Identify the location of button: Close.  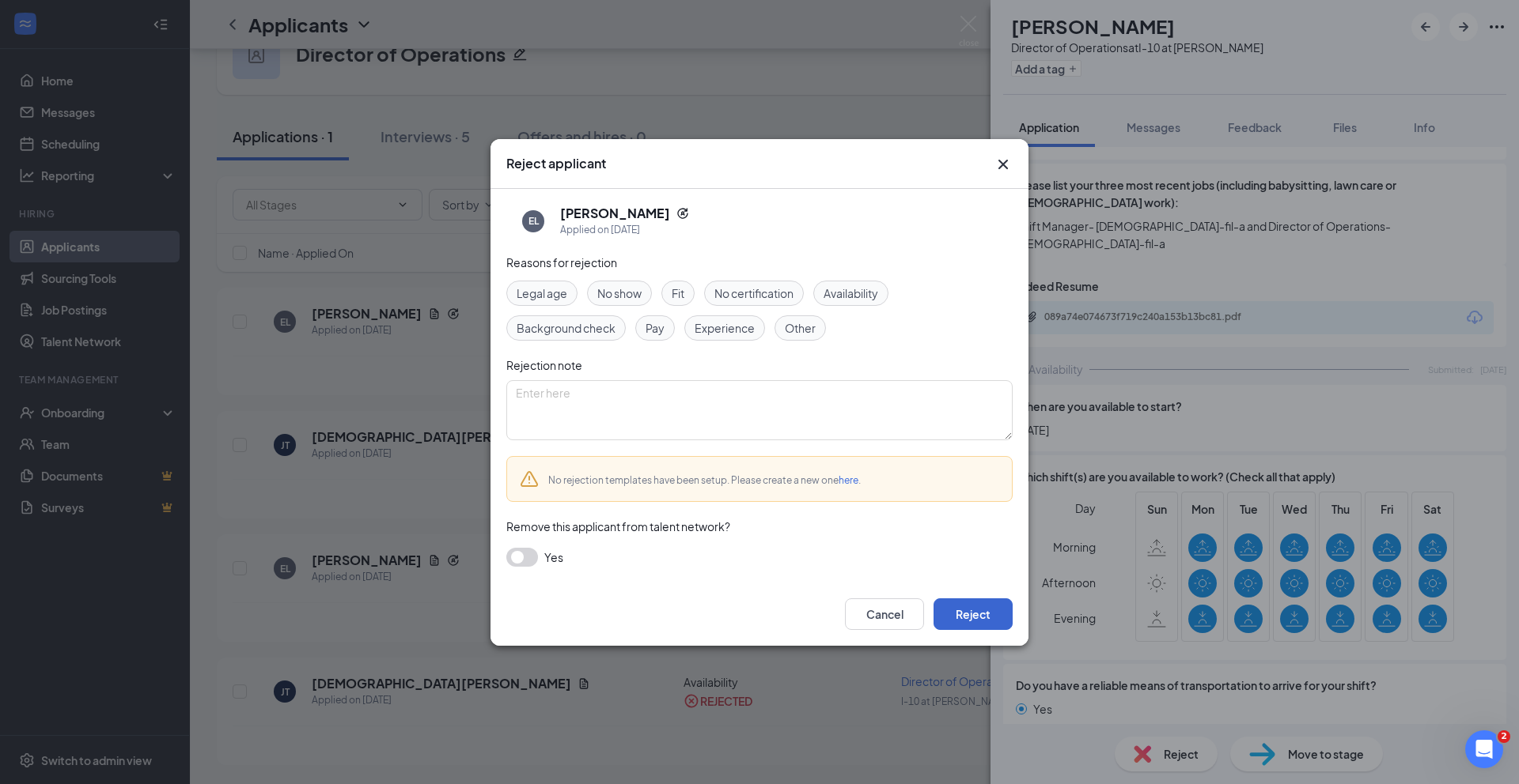
(1003, 164).